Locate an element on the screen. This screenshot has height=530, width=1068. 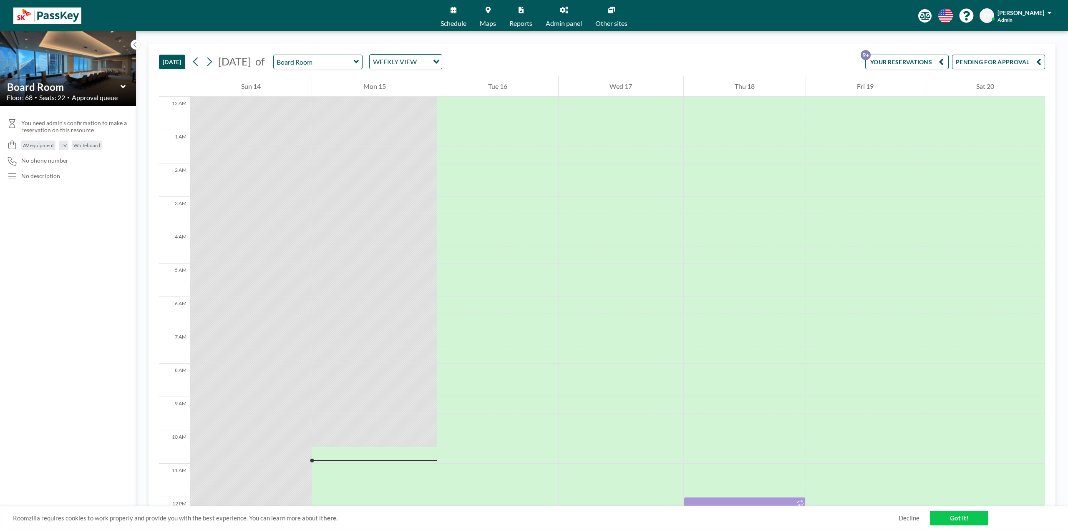
button: PENDING FOR APPROVAL is located at coordinates (999, 62).